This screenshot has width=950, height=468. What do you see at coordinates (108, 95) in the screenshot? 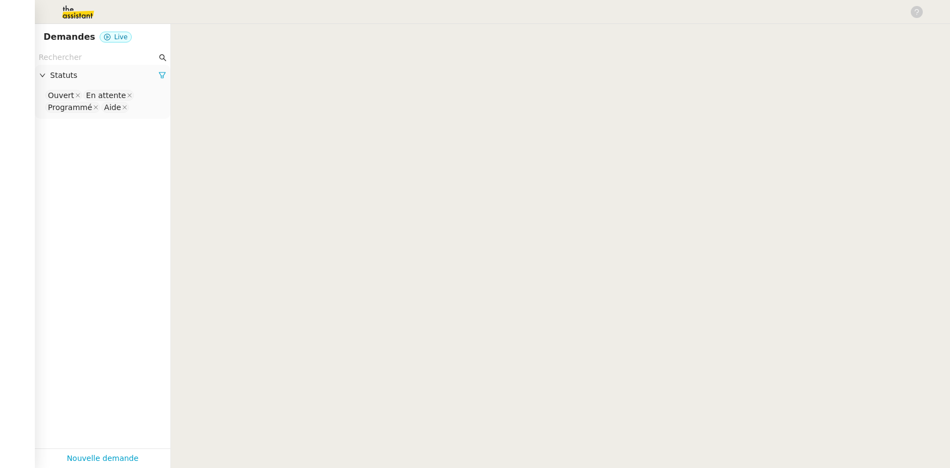
I see `nz-select-item: En attente` at bounding box center [108, 95].